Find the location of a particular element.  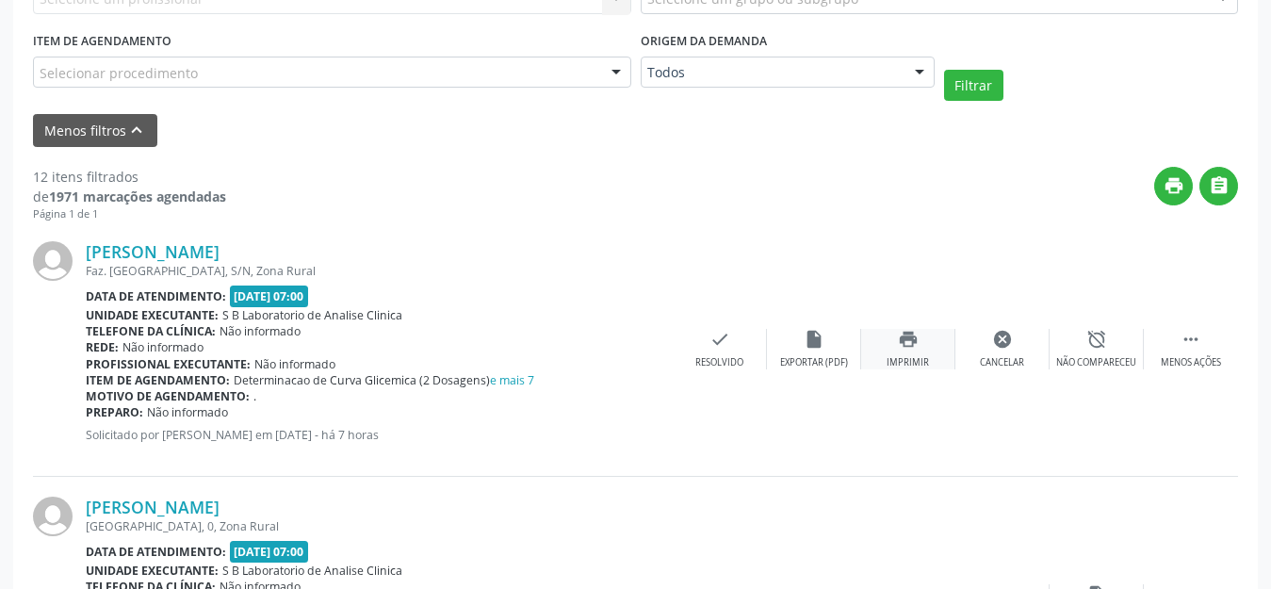

b: Motivo de agendamento: is located at coordinates (168, 396).